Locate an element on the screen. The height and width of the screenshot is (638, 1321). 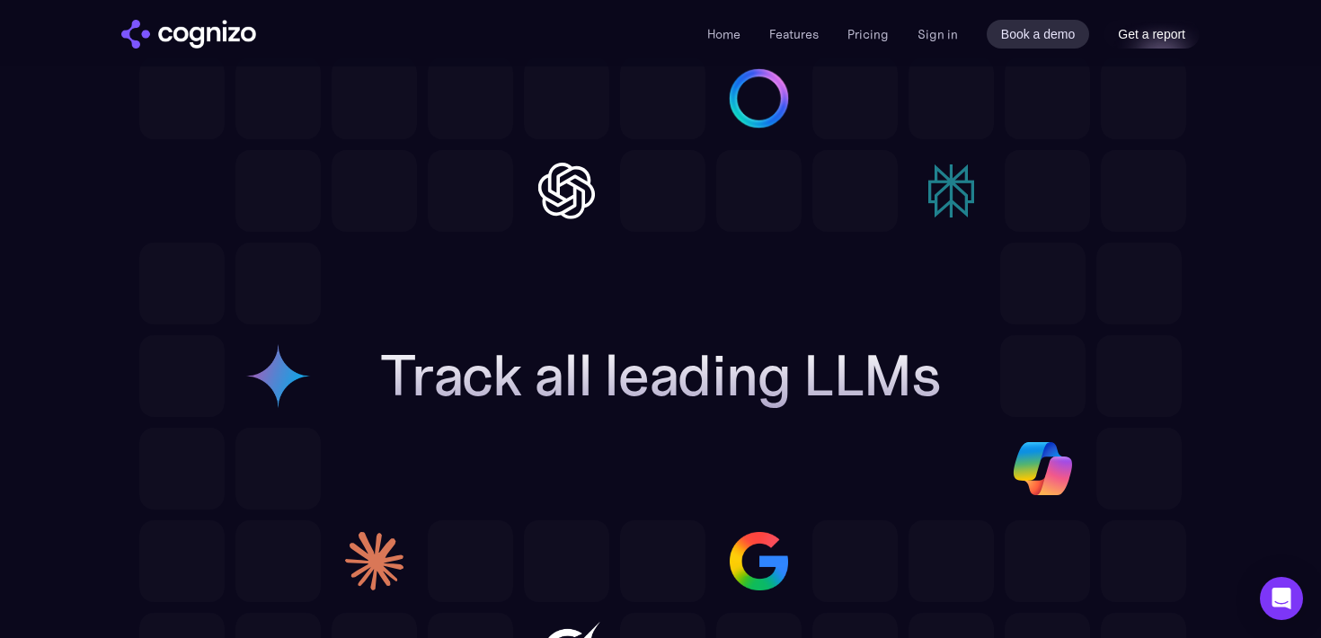
a: Book a demo is located at coordinates (1038, 34).